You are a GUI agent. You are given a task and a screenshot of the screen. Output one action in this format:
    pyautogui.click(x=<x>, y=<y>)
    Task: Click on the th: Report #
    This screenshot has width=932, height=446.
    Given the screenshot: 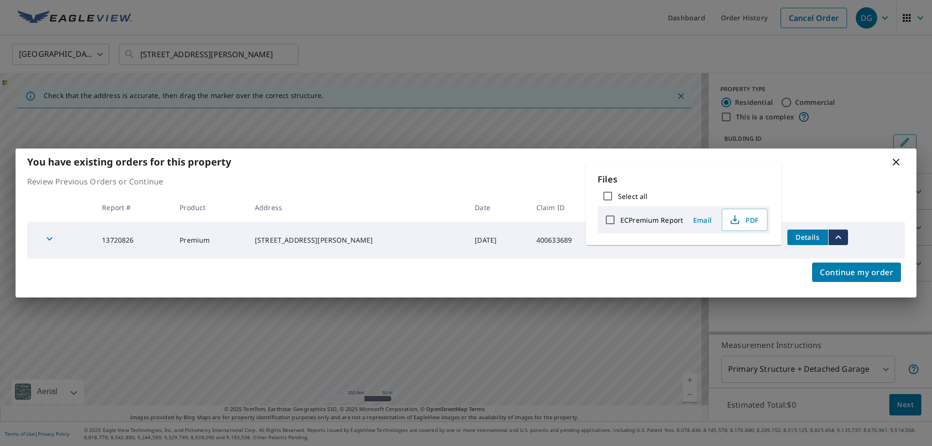 What is the action you would take?
    pyautogui.click(x=133, y=207)
    